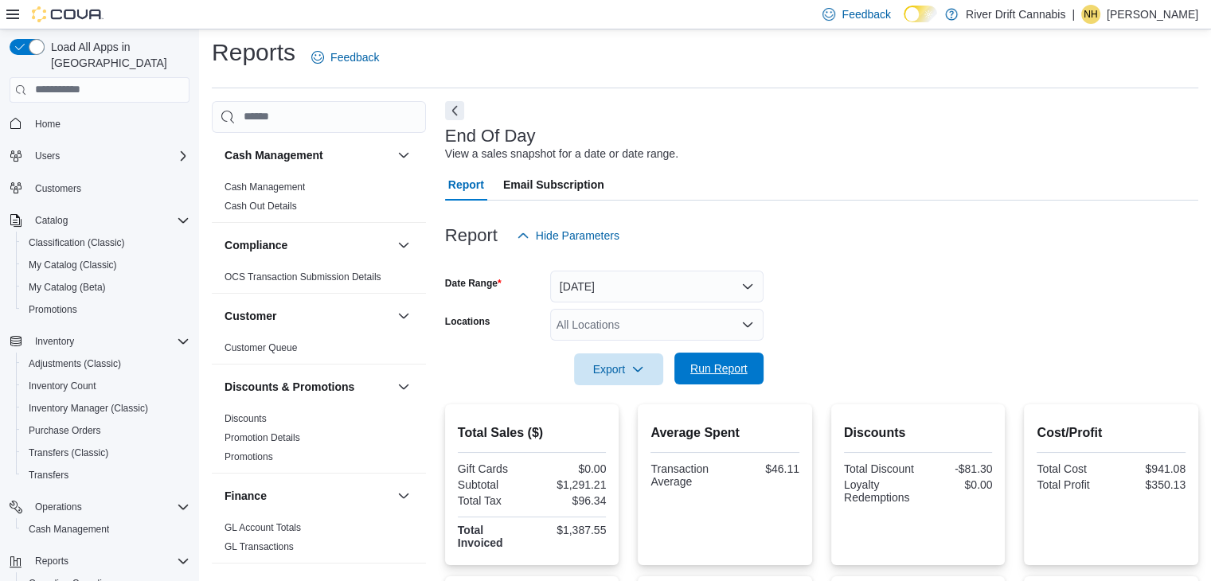 Image resolution: width=1211 pixels, height=581 pixels. Describe the element at coordinates (109, 221) in the screenshot. I see `span: Catalog` at that location.